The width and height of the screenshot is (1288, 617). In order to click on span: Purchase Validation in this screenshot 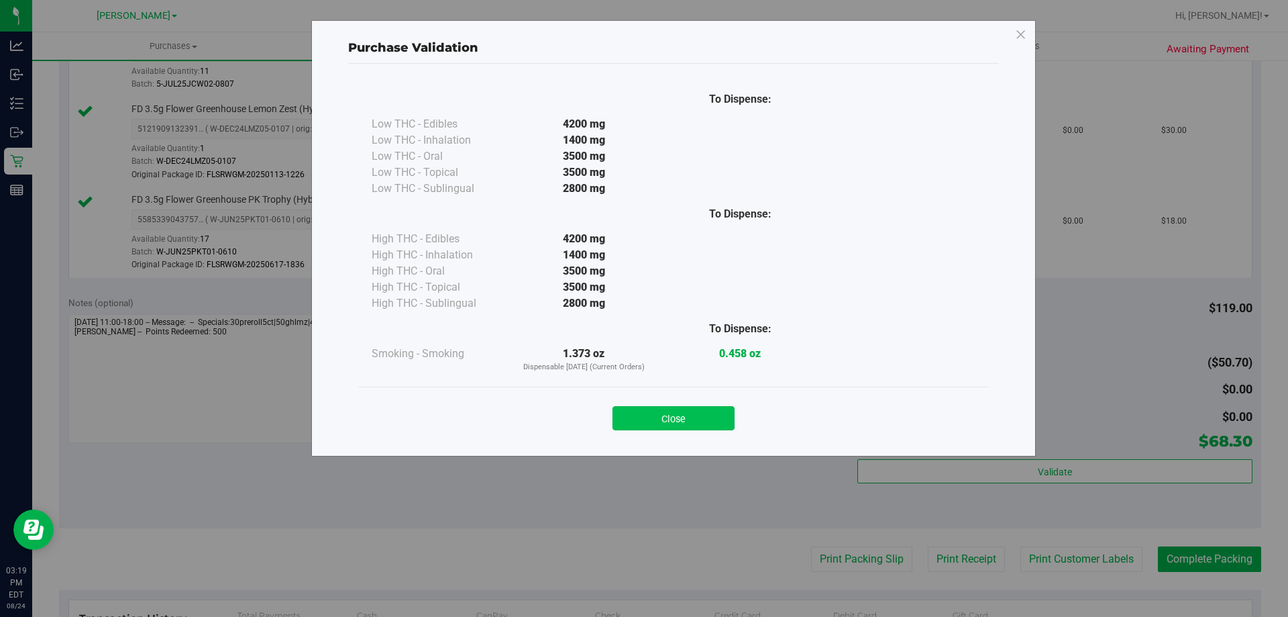, I will do `click(413, 48)`.